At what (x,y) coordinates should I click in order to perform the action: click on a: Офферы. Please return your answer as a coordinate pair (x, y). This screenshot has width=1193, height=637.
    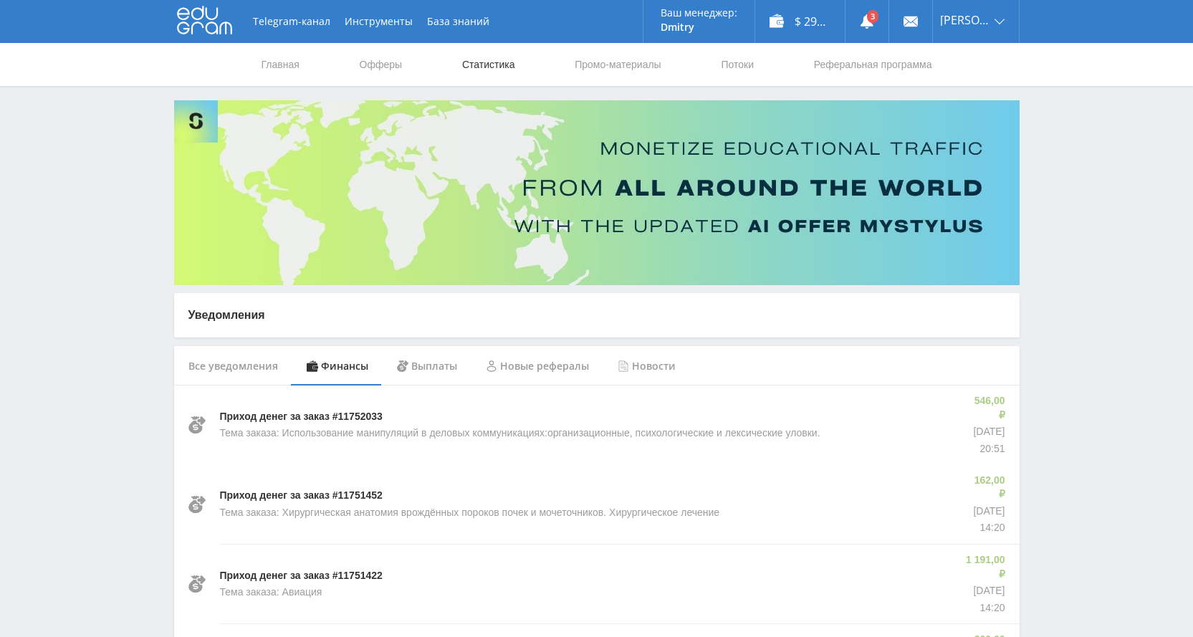
    Looking at the image, I should click on (381, 64).